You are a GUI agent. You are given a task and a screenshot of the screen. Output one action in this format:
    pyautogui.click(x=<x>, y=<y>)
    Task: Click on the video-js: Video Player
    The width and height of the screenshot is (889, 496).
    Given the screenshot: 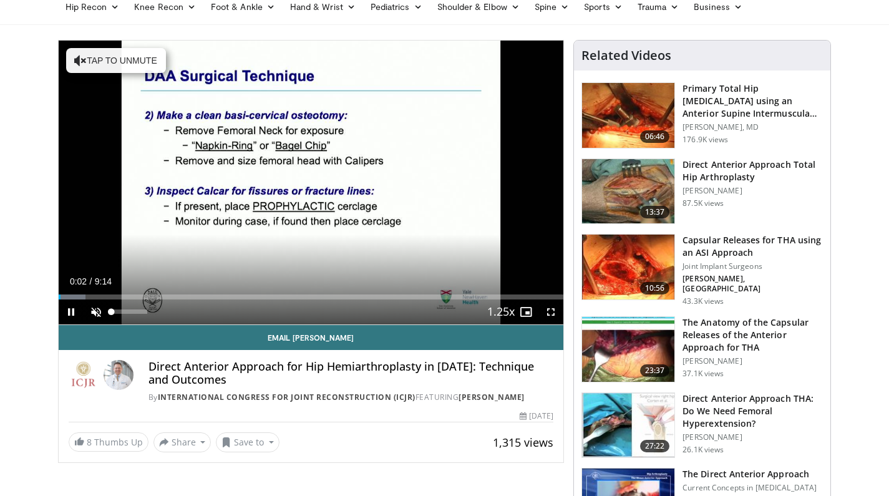 What is the action you would take?
    pyautogui.click(x=311, y=183)
    